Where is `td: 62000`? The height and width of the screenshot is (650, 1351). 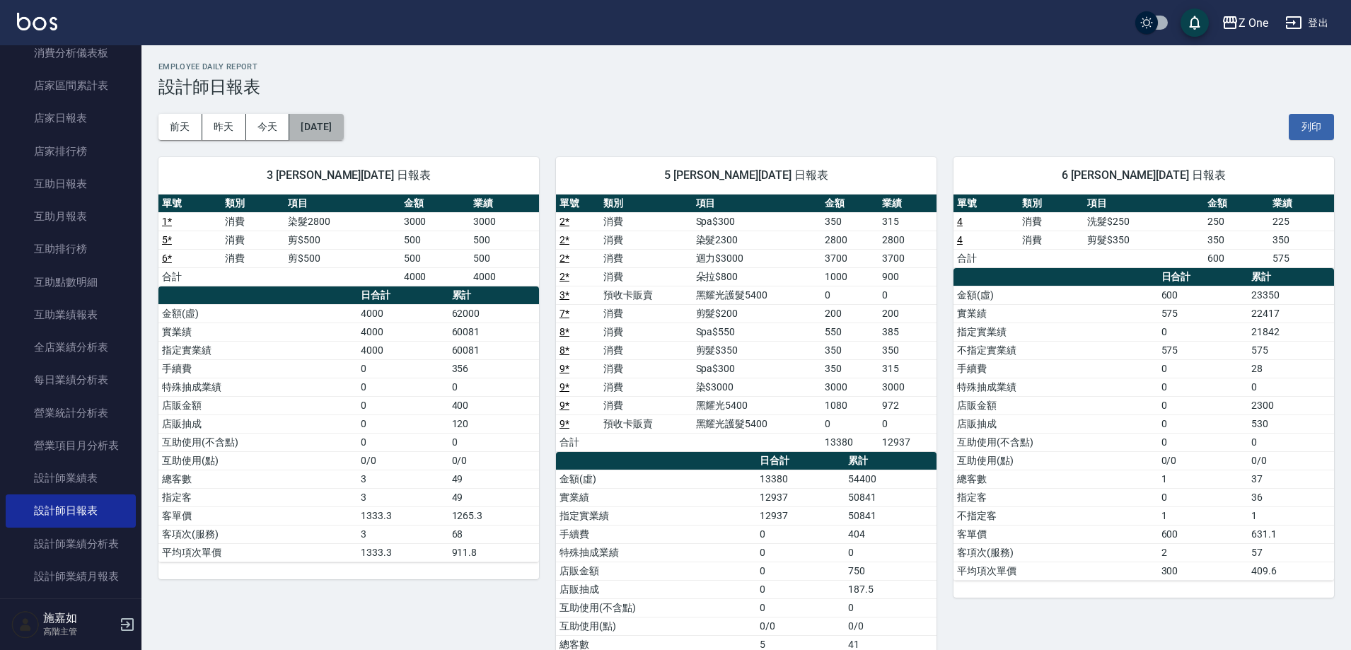 td: 62000 is located at coordinates (494, 313).